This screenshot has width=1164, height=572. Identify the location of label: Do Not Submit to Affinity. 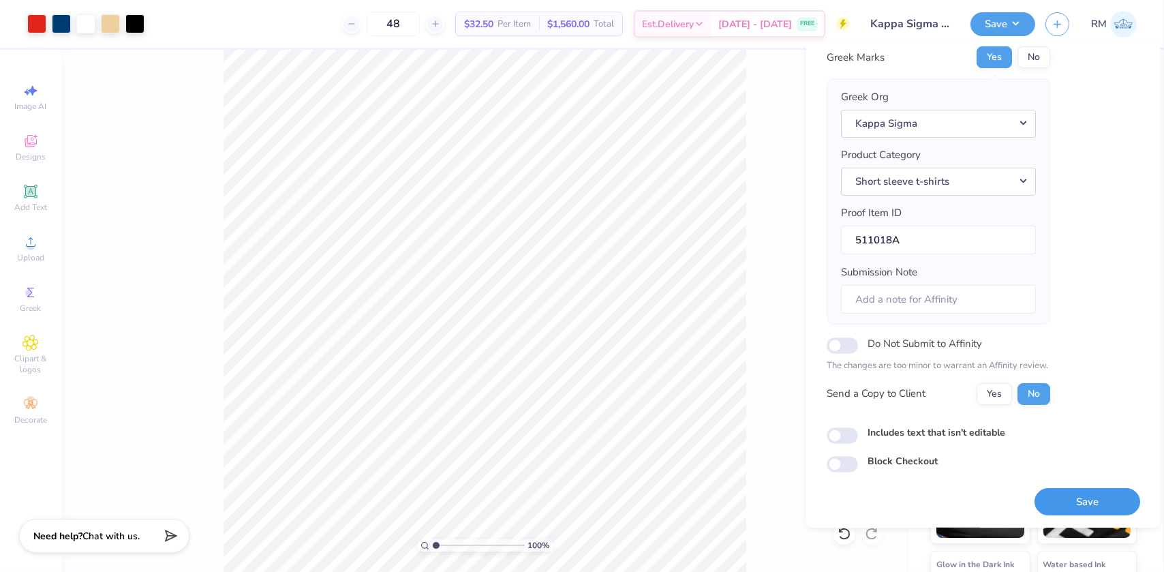
(925, 344).